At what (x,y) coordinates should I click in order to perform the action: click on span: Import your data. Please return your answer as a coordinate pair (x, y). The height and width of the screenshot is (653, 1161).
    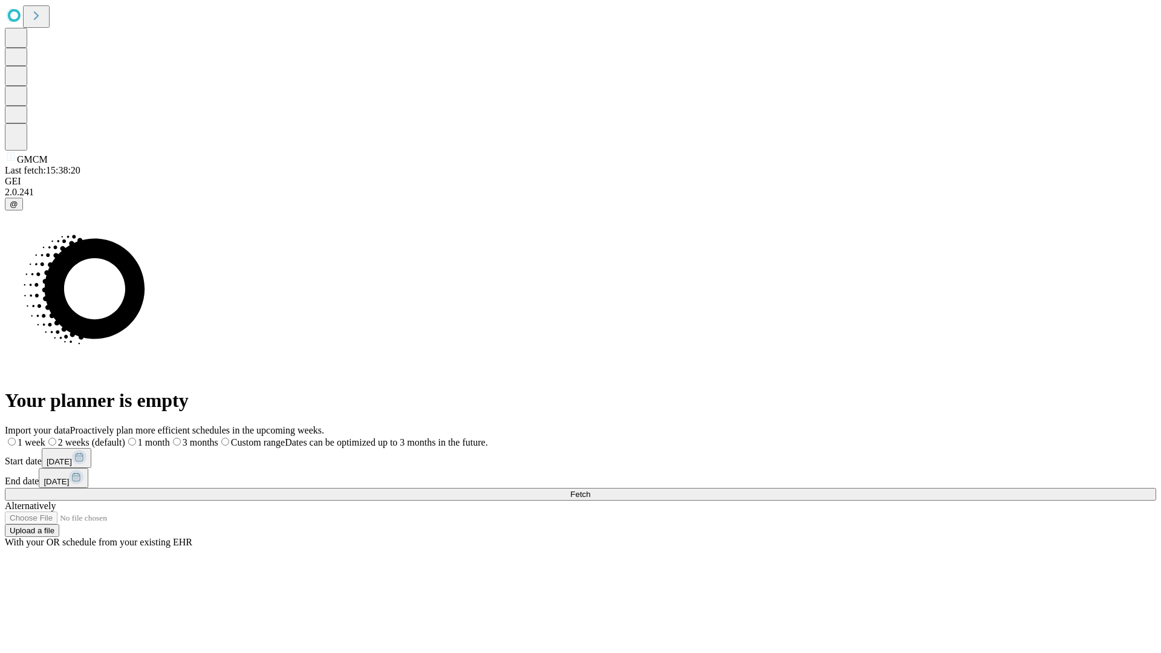
    Looking at the image, I should click on (38, 430).